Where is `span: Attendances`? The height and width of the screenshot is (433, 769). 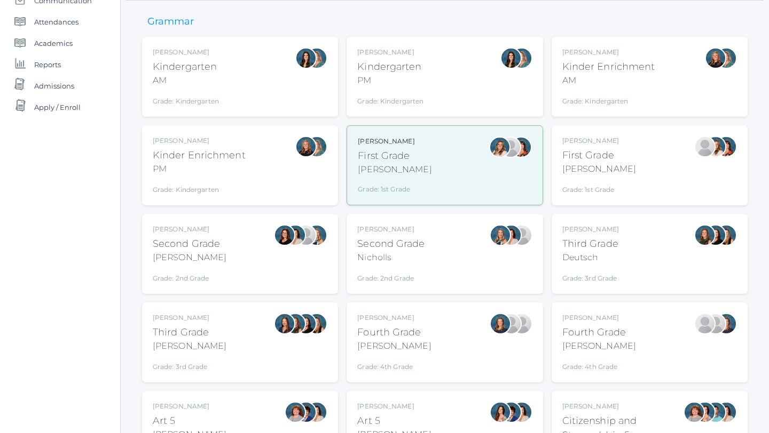 span: Attendances is located at coordinates (56, 22).